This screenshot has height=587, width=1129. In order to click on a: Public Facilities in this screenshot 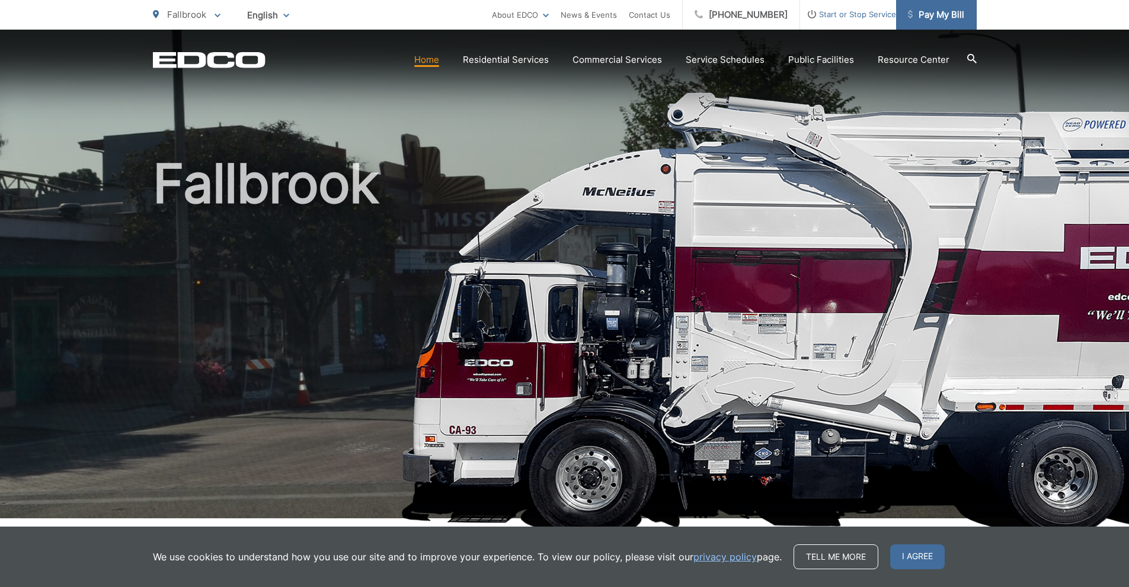, I will do `click(821, 60)`.